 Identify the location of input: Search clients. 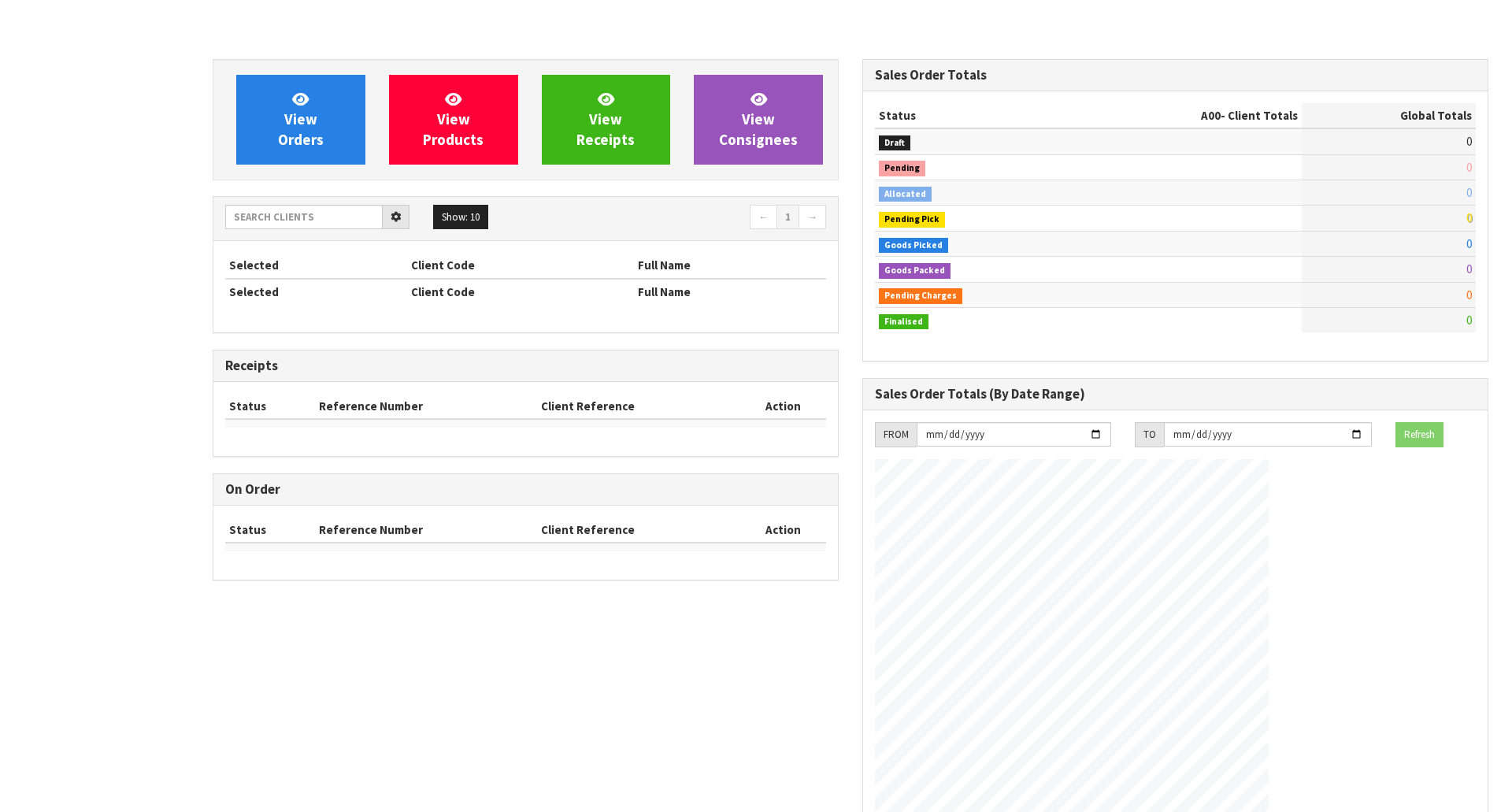
(304, 217).